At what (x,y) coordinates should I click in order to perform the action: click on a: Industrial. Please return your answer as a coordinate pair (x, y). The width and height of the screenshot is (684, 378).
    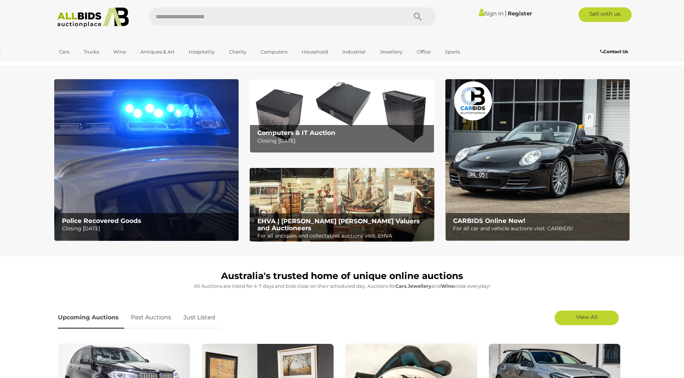
    Looking at the image, I should click on (354, 52).